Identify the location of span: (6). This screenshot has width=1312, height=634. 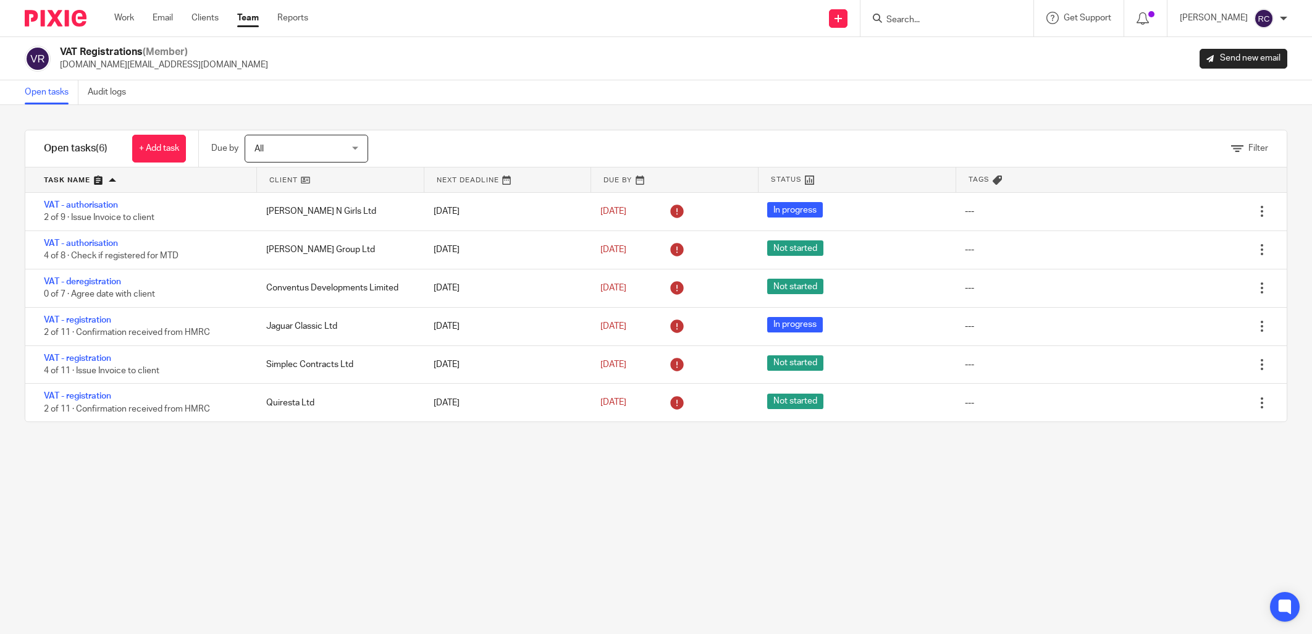
(101, 148).